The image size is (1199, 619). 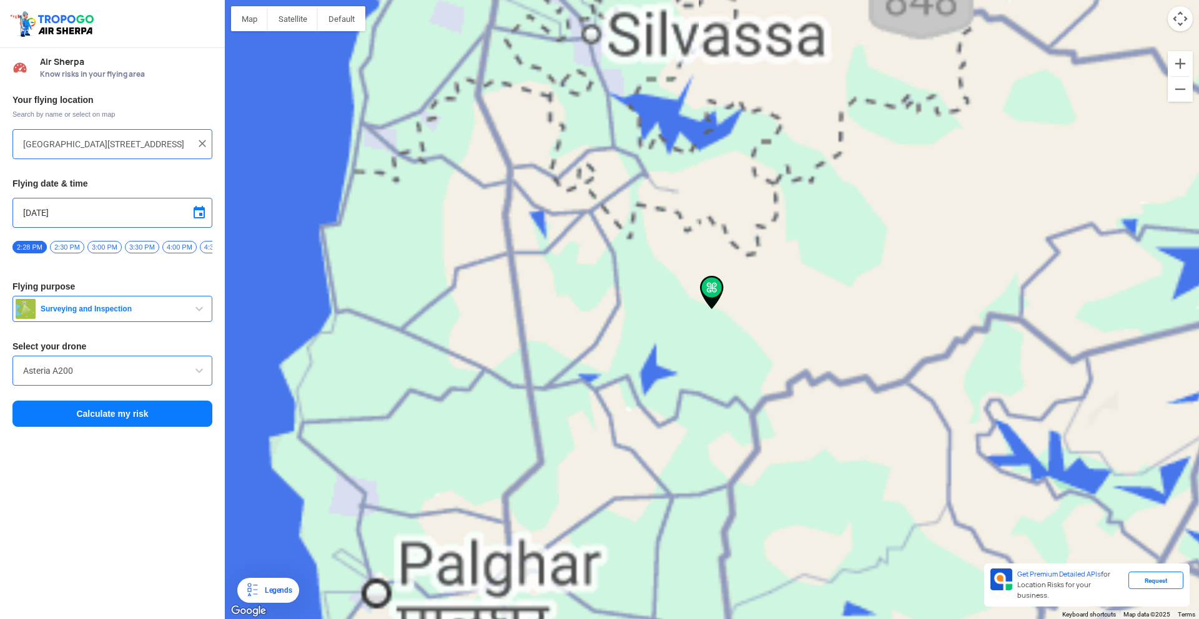 I want to click on img: survey.png, so click(x=26, y=309).